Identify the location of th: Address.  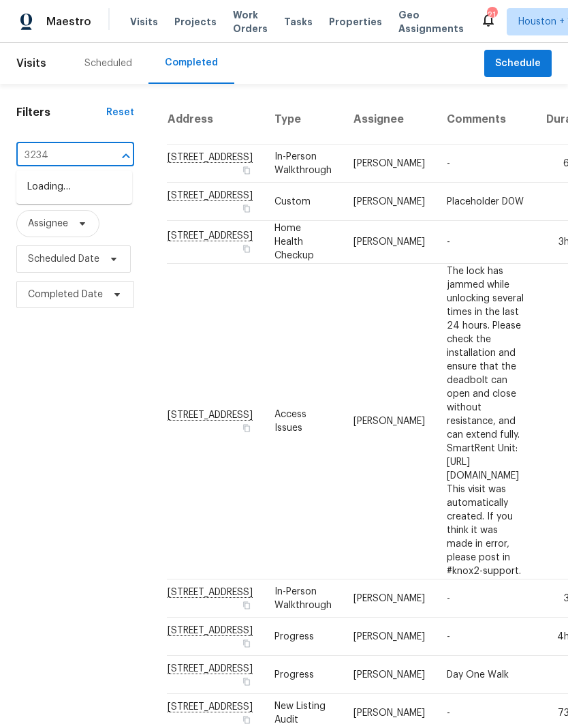
(215, 119).